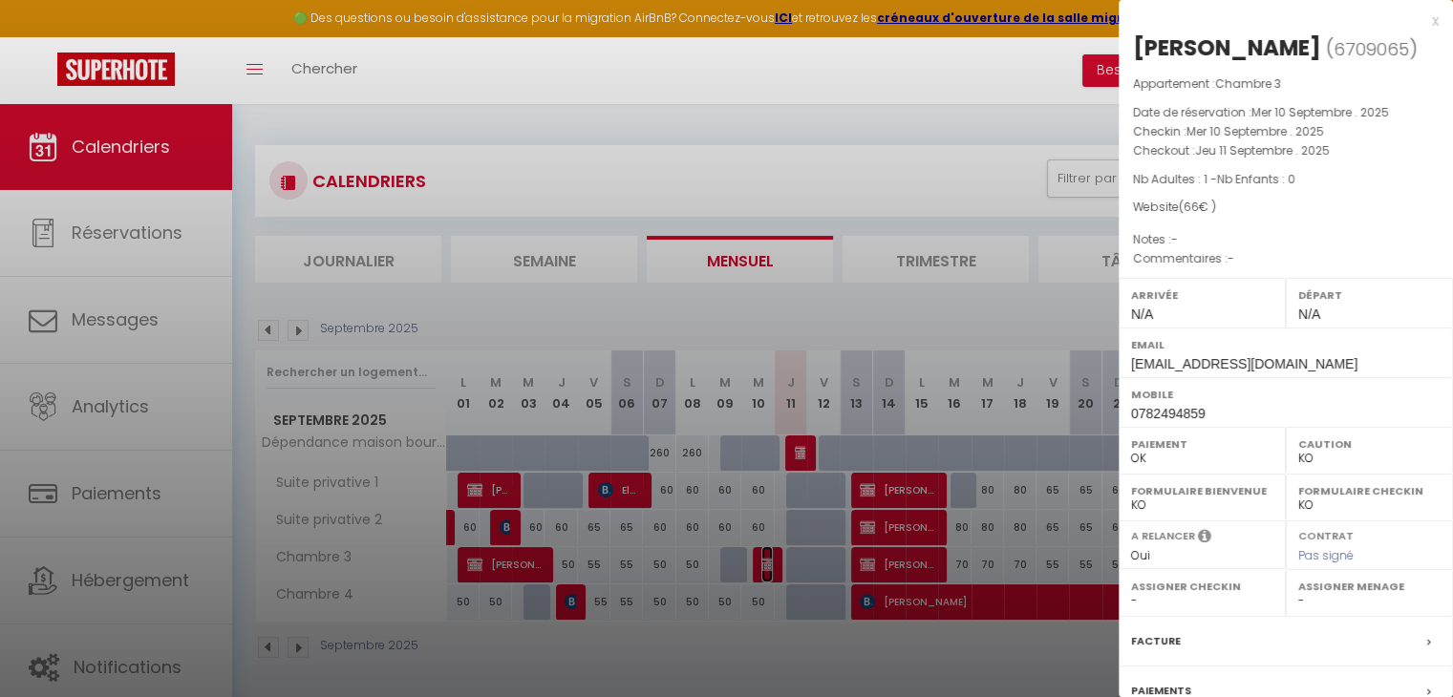 The width and height of the screenshot is (1453, 697). I want to click on label: Mobile, so click(1285, 394).